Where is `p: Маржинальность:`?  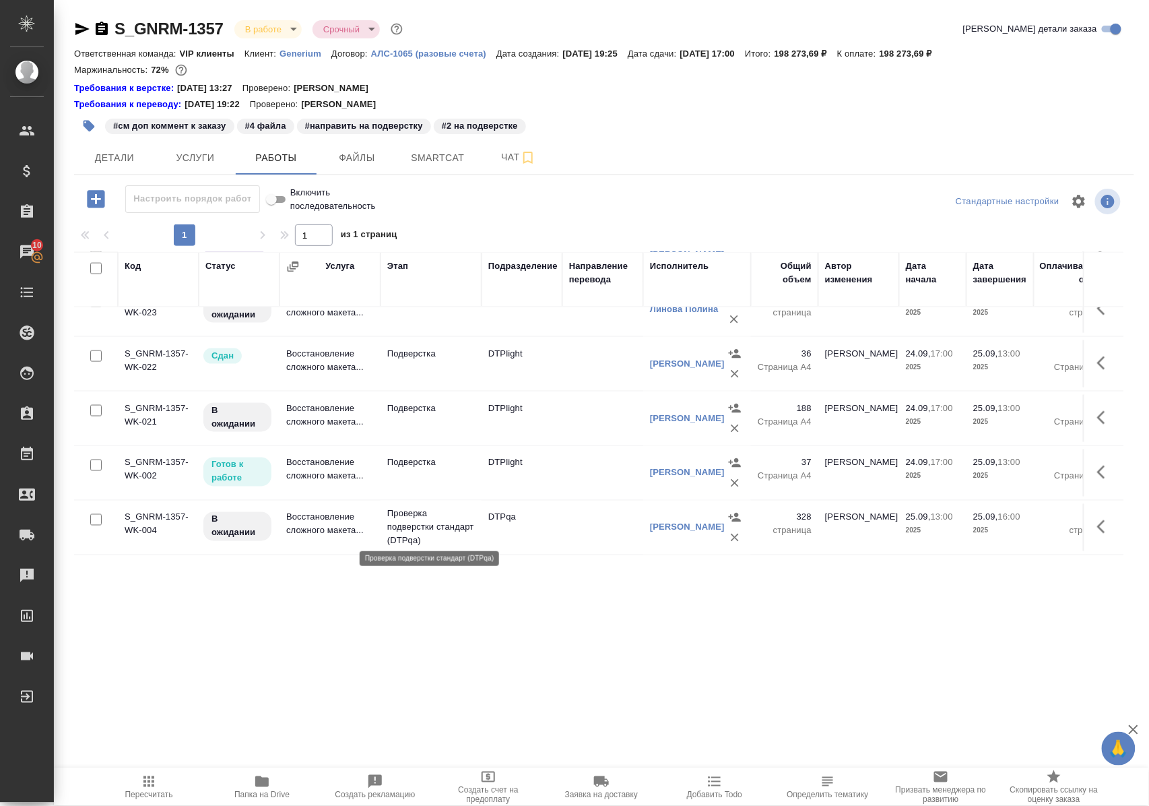 p: Маржинальность: is located at coordinates (112, 69).